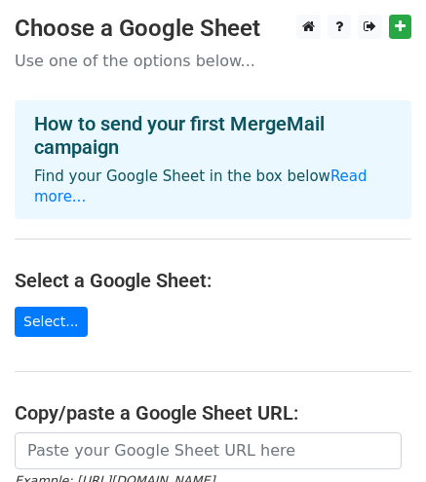  Describe the element at coordinates (212, 135) in the screenshot. I see `h4: How to send your first MergeMail campaign` at that location.